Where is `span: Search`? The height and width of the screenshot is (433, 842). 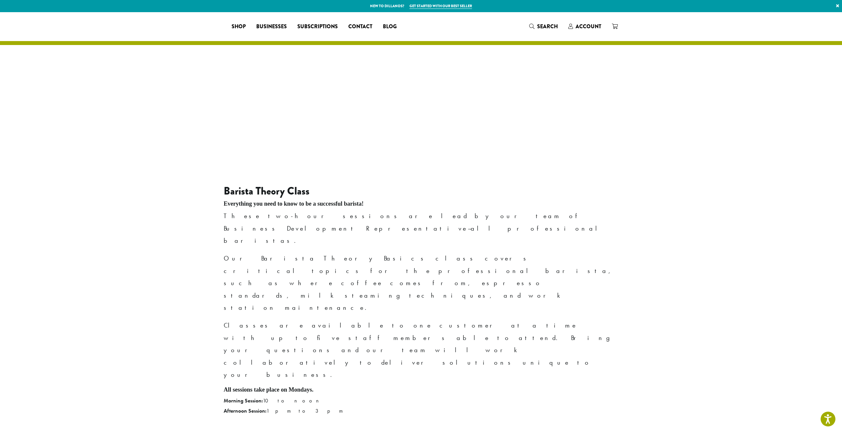
span: Search is located at coordinates (547, 26).